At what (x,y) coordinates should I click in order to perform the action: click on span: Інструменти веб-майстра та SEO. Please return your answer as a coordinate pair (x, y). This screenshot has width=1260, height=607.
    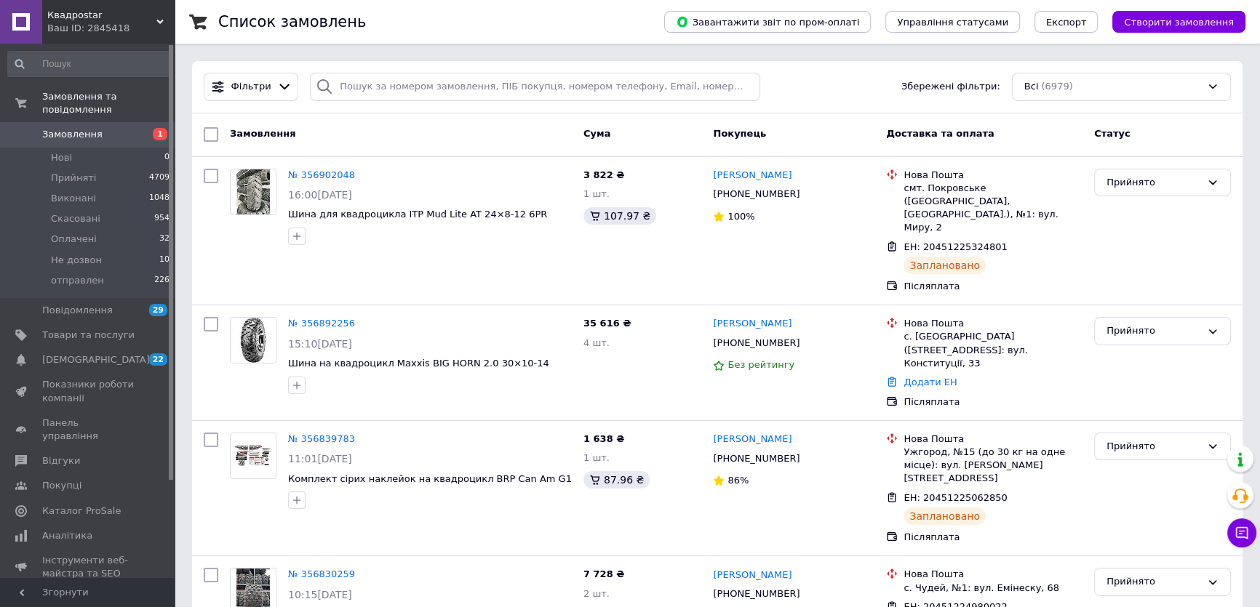
    Looking at the image, I should click on (88, 567).